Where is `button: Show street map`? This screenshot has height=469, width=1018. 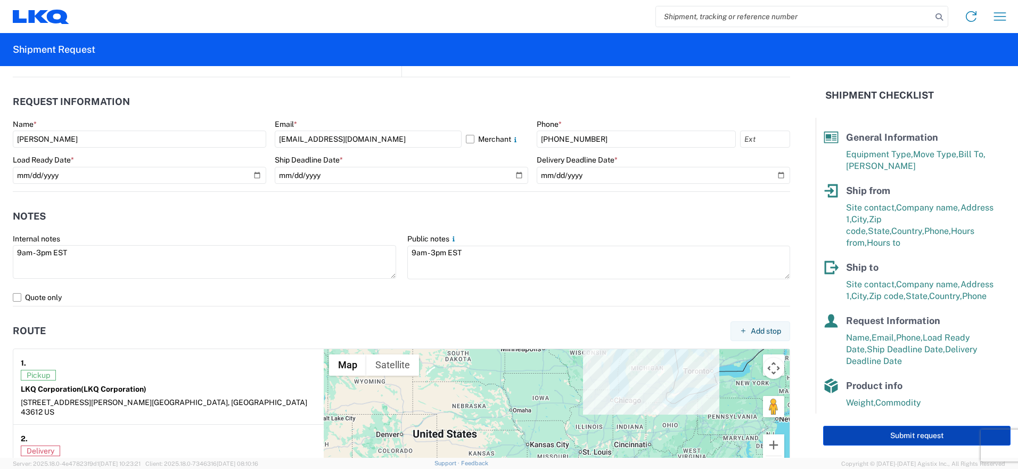 button: Show street map is located at coordinates (348, 365).